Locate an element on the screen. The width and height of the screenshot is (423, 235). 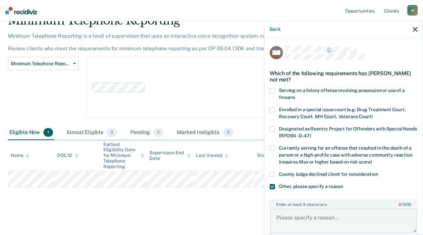
span: 1 is located at coordinates (48, 132).